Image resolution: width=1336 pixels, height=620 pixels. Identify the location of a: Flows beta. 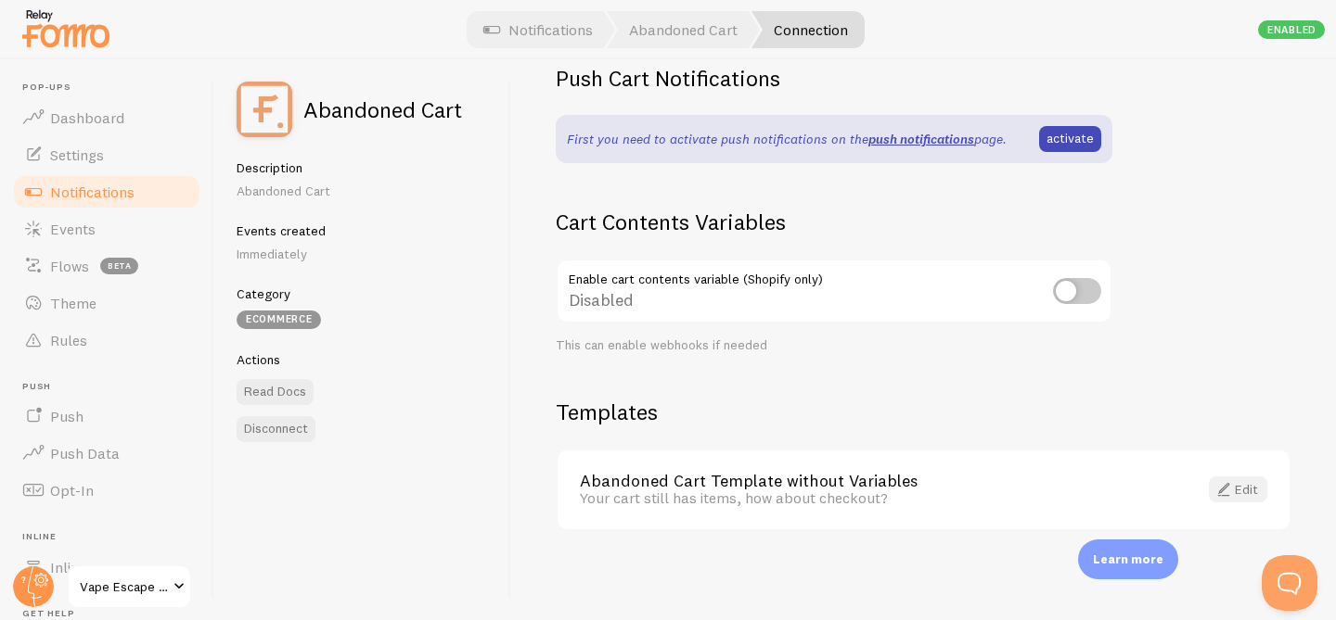
(107, 266).